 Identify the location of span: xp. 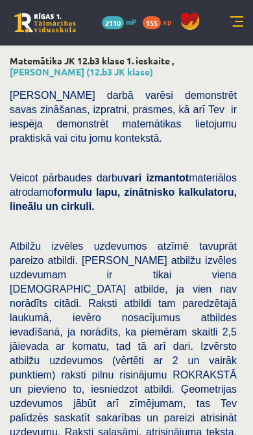
(167, 21).